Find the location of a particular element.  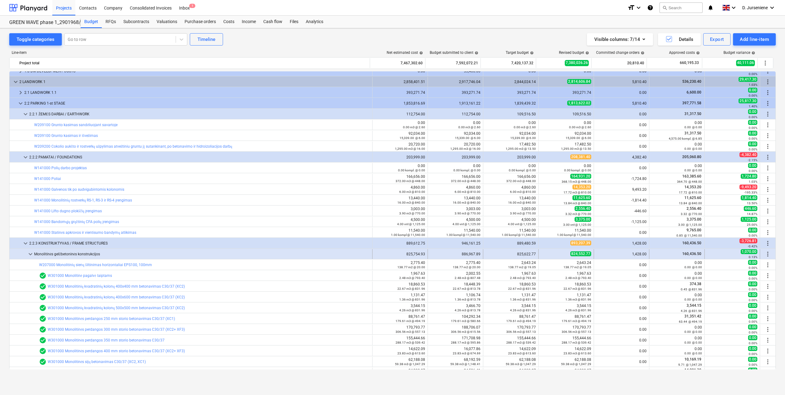

div: Net estimated cost is located at coordinates (405, 53).